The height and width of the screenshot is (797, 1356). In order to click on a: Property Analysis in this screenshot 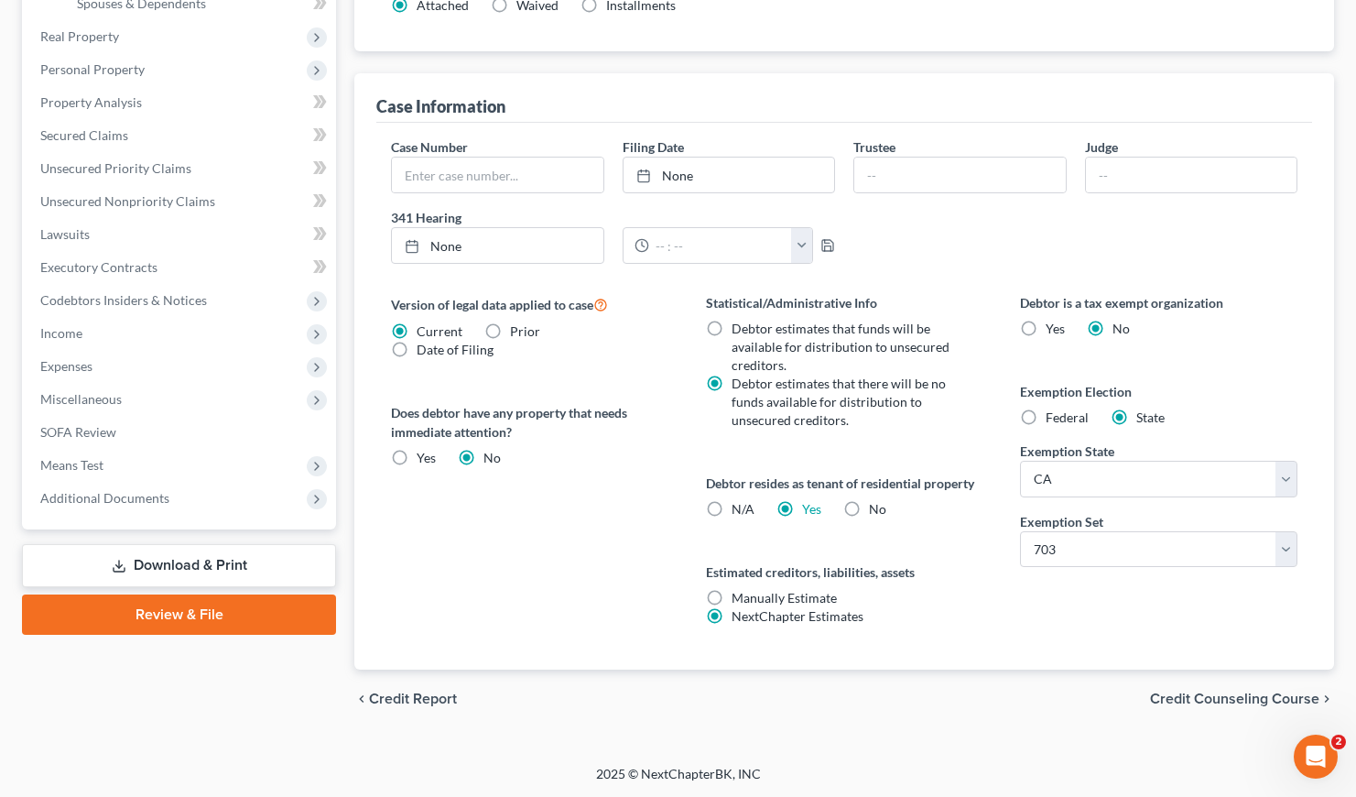, I will do `click(180, 103)`.